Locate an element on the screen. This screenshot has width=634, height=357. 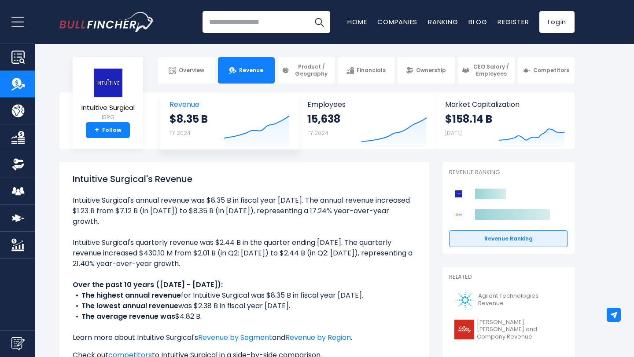
span: Employees is located at coordinates (367, 104).